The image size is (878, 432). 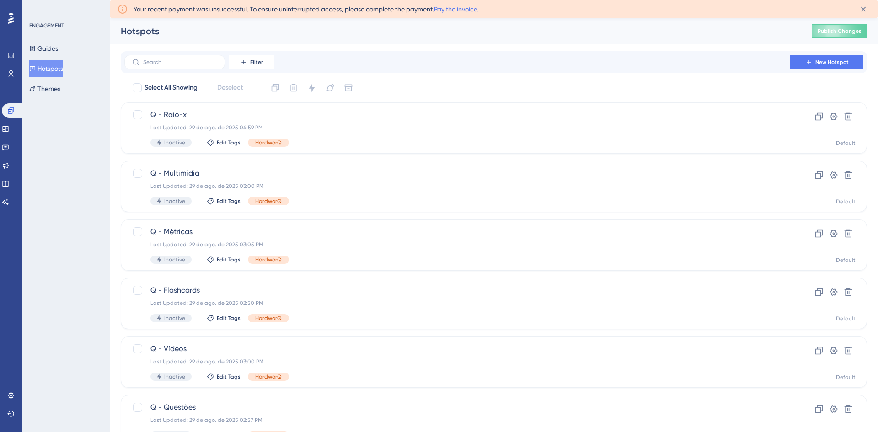 I want to click on span: Q - Raio-x, so click(x=457, y=115).